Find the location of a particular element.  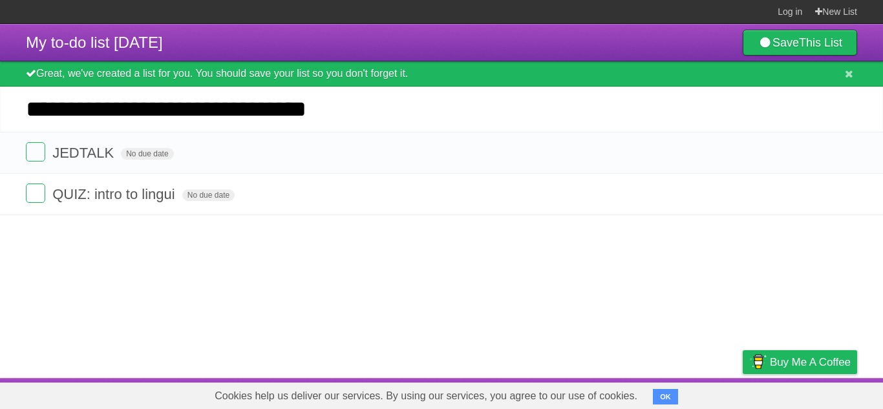

a: About is located at coordinates (584, 394).